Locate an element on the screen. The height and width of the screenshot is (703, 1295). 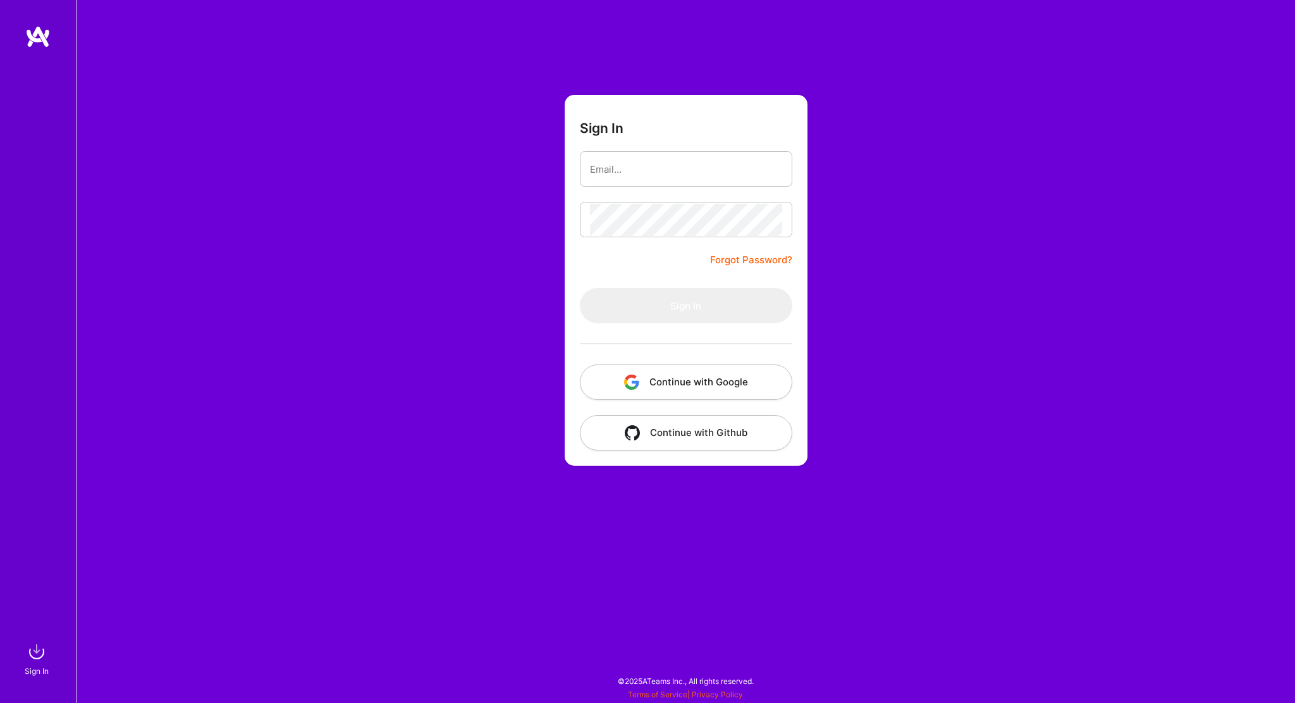
img: sign in is located at coordinates (37, 651).